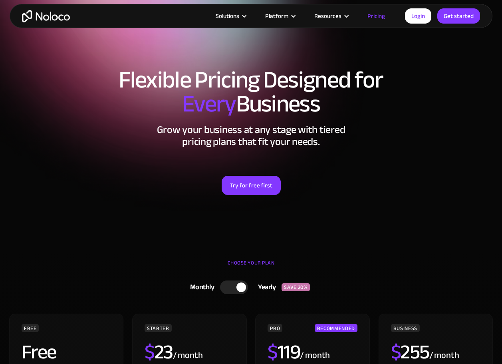  I want to click on a: Get started, so click(459, 16).